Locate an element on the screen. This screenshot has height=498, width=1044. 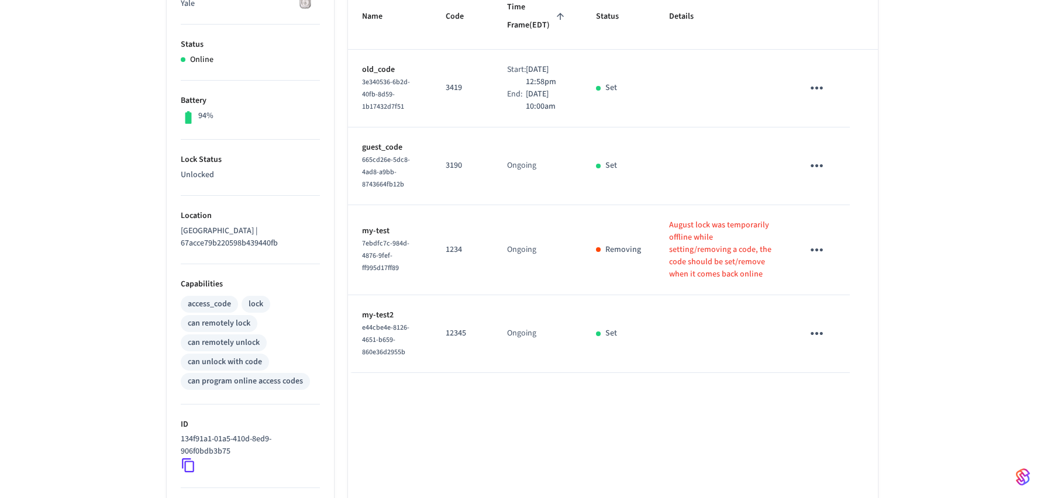
div: access_code is located at coordinates (209, 304).